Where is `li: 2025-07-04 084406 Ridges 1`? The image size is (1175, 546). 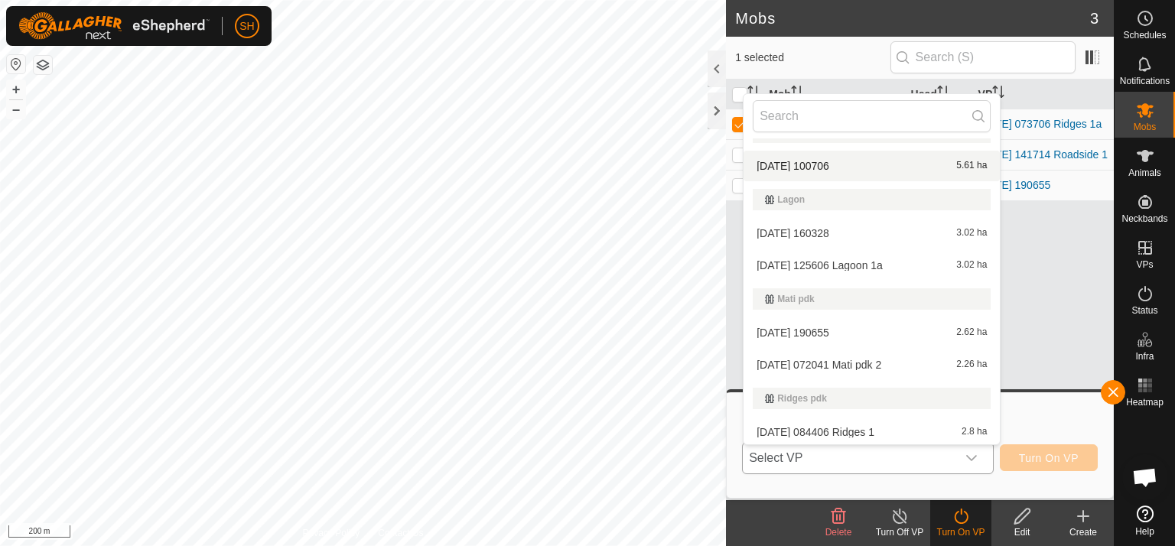
li: 2025-07-04 084406 Ridges 1 is located at coordinates (872, 432).